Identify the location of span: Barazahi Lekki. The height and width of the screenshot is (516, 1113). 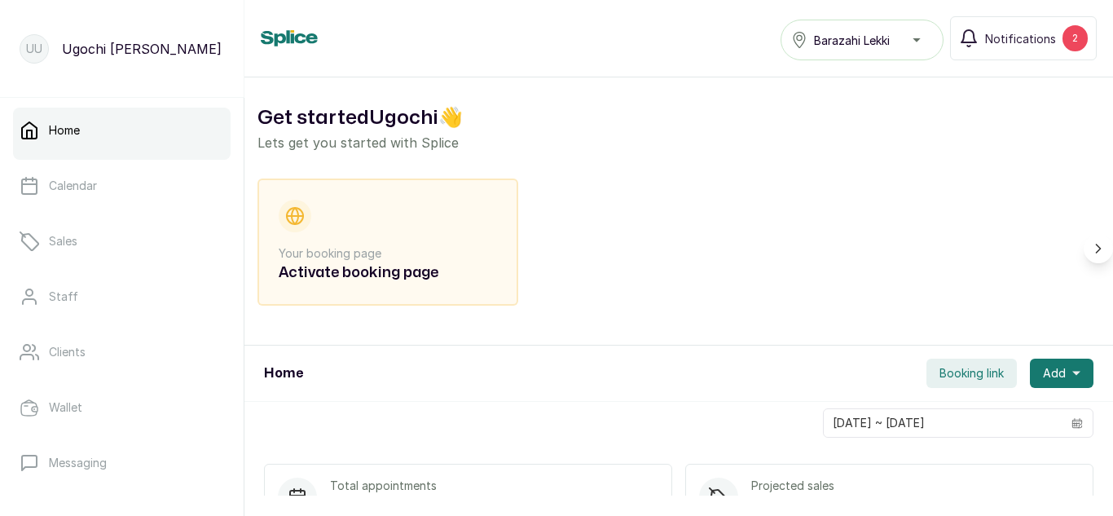
(852, 40).